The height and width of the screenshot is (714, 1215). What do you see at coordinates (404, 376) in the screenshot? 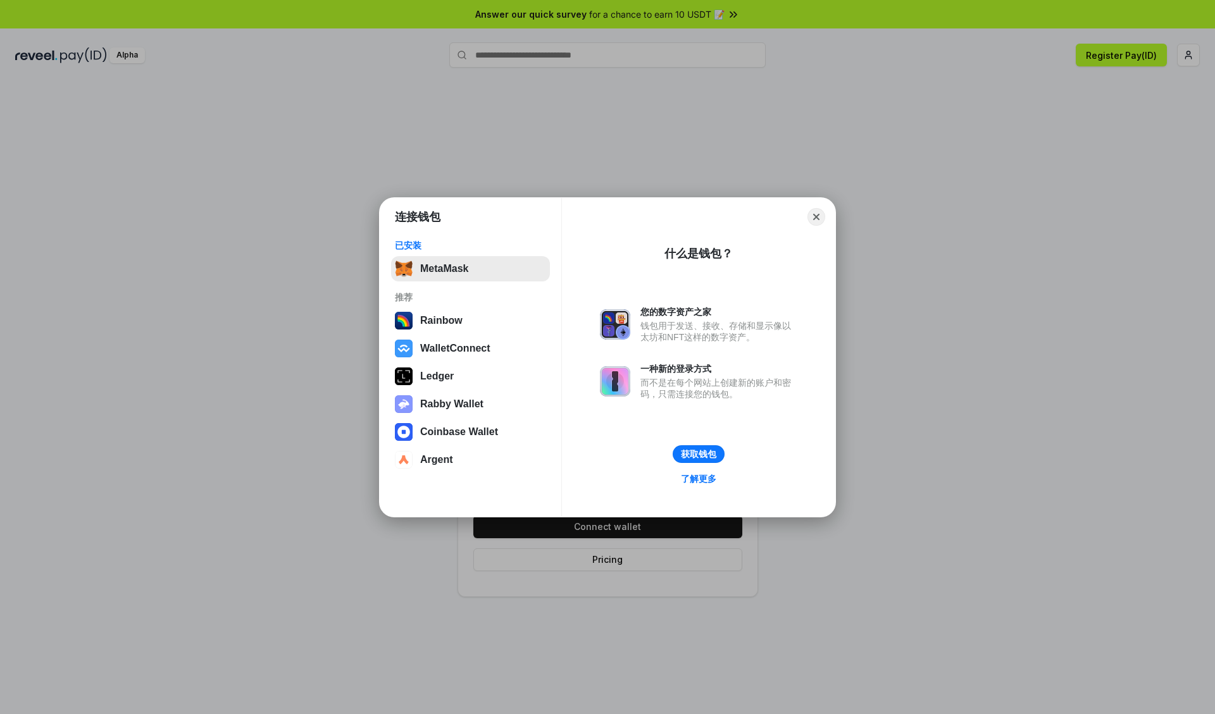
I see `img: svg+xml,%3Csvg%20xmlns%3D%22http%3A%2F%2Fwww.w3.org%2F2000%2Fsvg%22%20width%3D%2228%22%20height%3...` at bounding box center [404, 376].